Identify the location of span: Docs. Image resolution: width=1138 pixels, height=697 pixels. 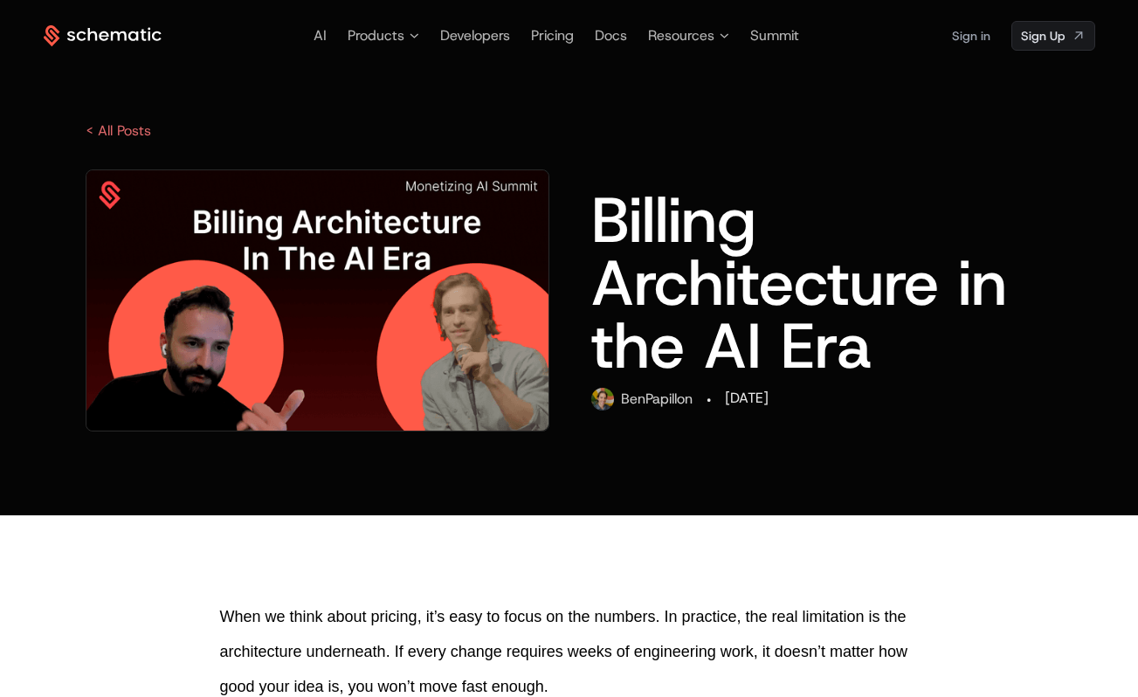
(610, 35).